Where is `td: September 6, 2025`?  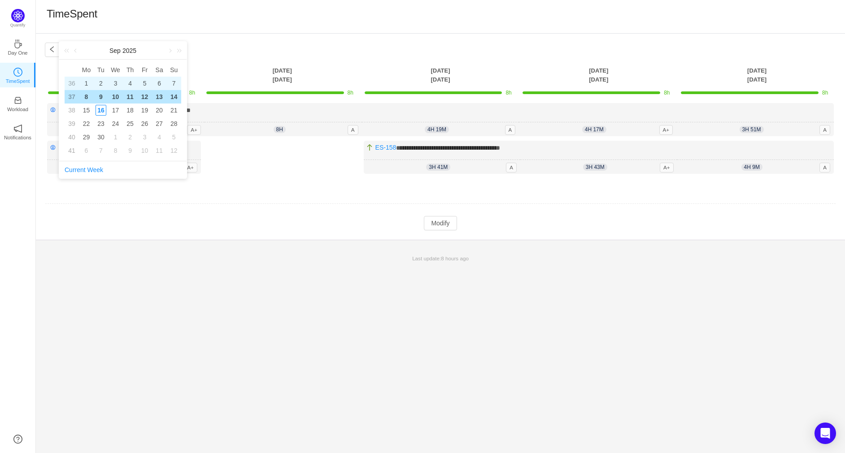 td: September 6, 2025 is located at coordinates (159, 83).